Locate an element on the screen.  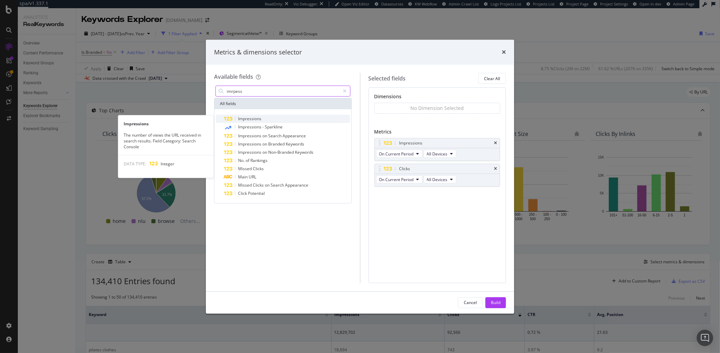
span: Potential is located at coordinates (256, 193).